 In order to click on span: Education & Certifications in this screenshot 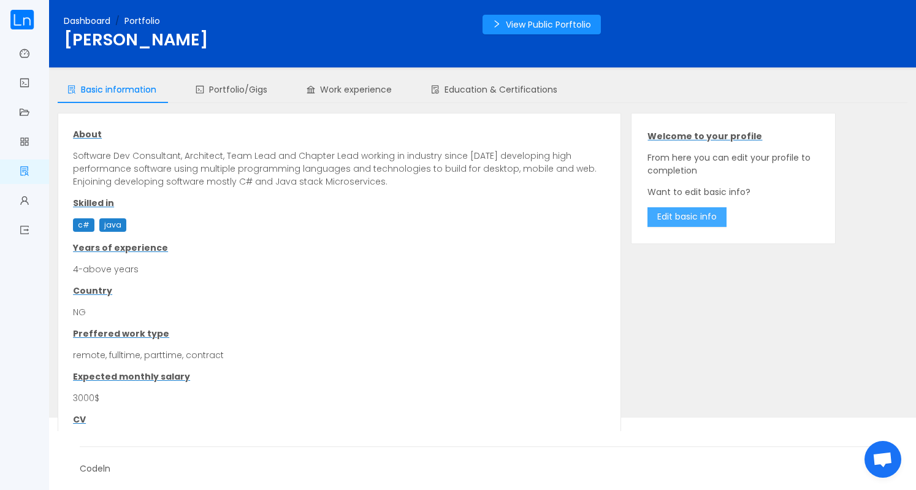, I will do `click(494, 90)`.